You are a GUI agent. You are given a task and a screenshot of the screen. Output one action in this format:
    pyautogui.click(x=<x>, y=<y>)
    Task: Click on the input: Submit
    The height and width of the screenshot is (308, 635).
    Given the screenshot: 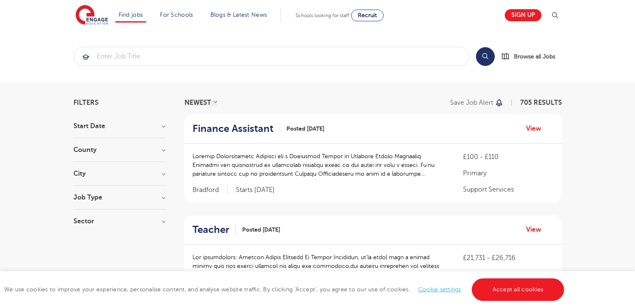 What is the action you would take?
    pyautogui.click(x=271, y=56)
    